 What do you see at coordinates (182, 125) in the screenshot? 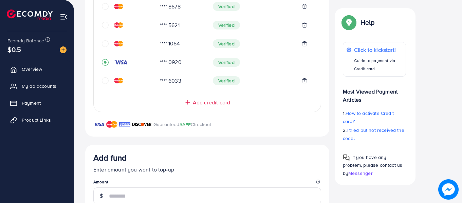
I see `p: Guaranteed Checkout` at bounding box center [182, 125].